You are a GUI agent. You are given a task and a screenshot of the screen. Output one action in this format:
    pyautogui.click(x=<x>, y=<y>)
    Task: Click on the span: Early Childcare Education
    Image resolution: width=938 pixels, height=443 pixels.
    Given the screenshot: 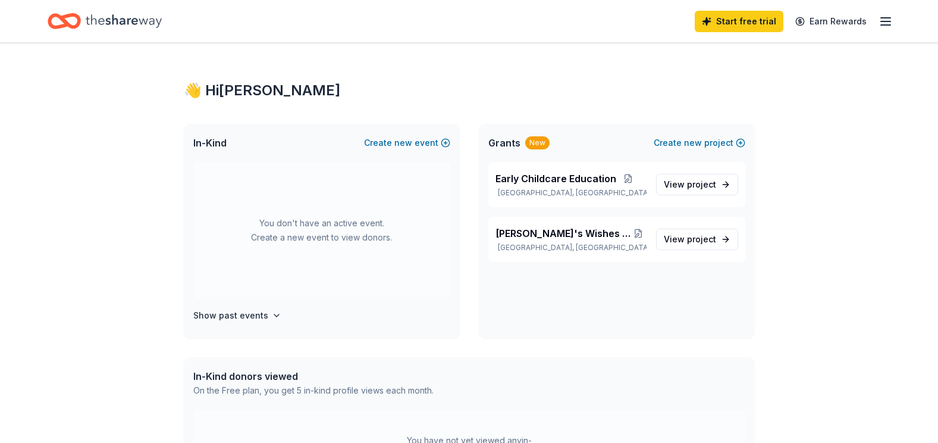 What is the action you would take?
    pyautogui.click(x=556, y=179)
    